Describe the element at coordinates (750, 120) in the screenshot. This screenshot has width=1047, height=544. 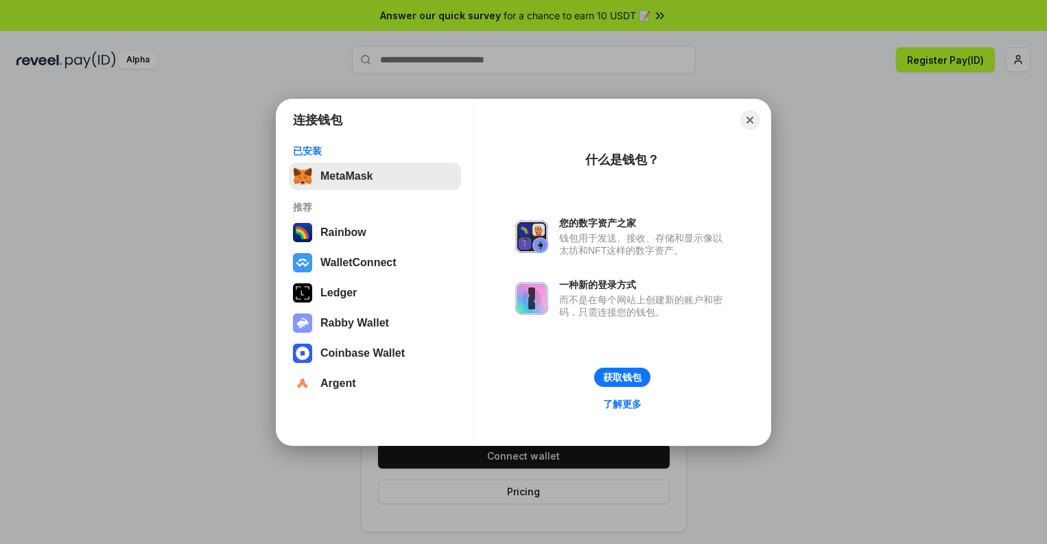
I see `button: Close` at that location.